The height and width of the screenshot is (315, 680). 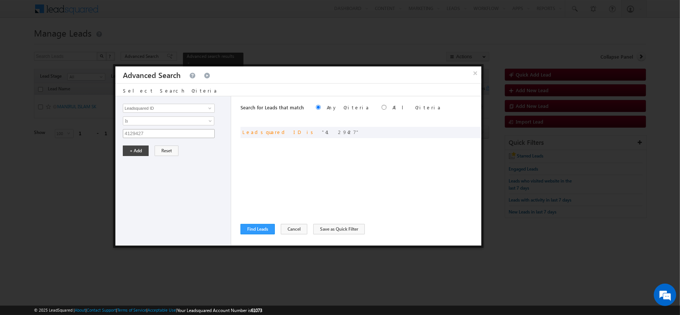 What do you see at coordinates (73, 146) in the screenshot?
I see `textarea: Type your message and hit 'Enter'` at bounding box center [73, 146].